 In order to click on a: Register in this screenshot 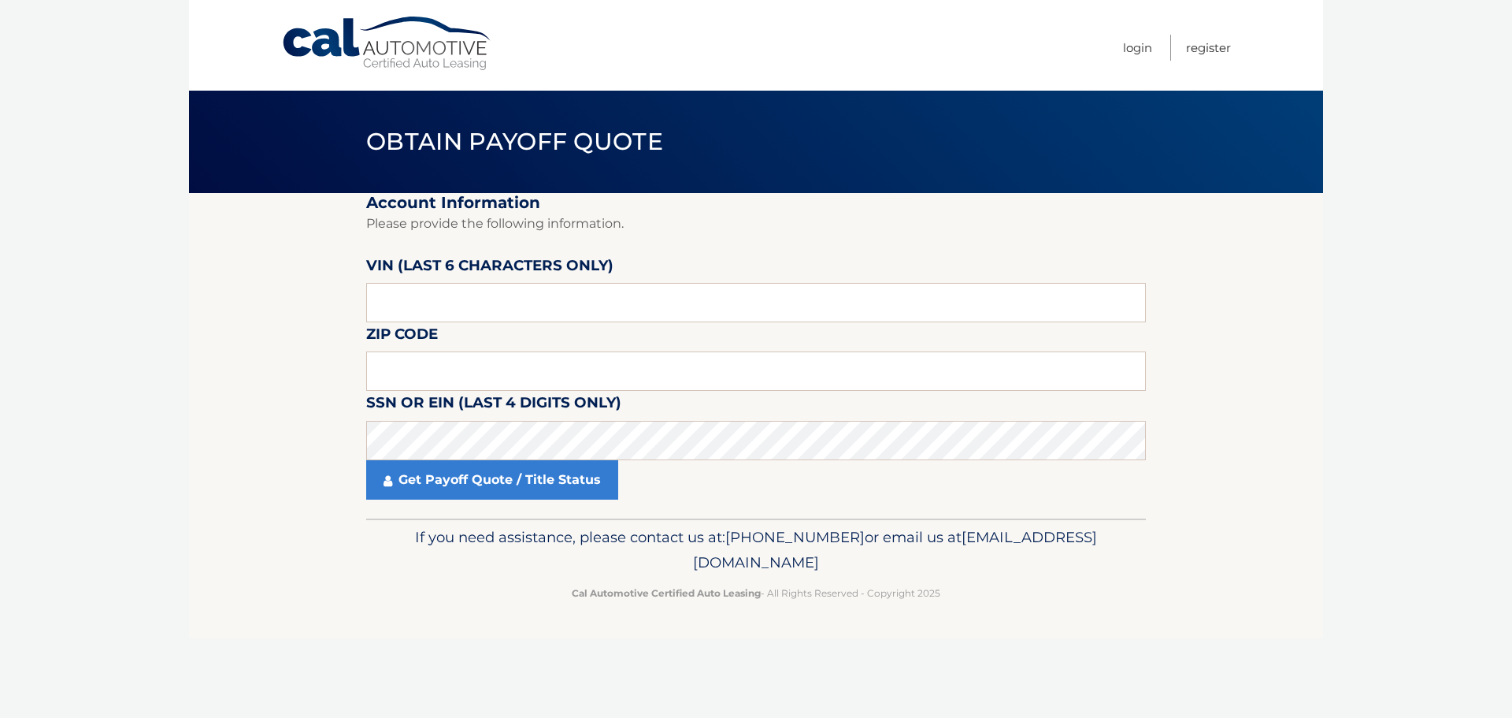, I will do `click(1208, 47)`.